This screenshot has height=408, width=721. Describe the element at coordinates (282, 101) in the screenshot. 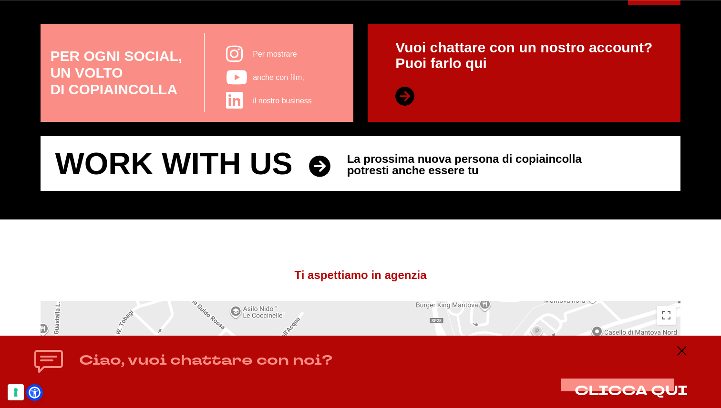

I see `a: il nostro business` at that location.